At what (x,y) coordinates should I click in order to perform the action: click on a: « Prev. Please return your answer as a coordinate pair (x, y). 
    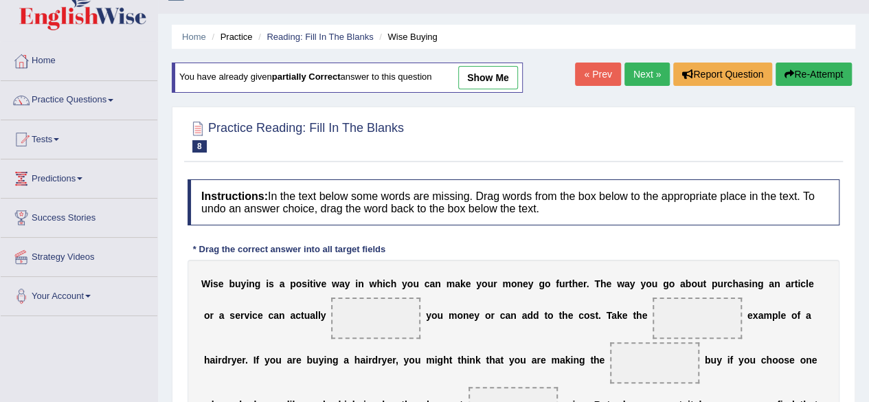
    Looking at the image, I should click on (598, 74).